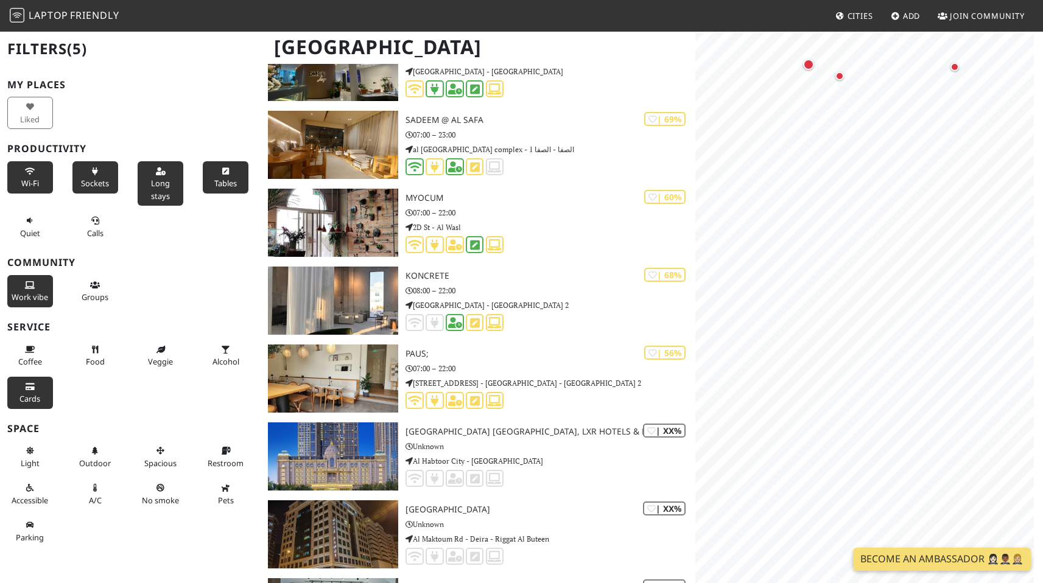  Describe the element at coordinates (160, 356) in the screenshot. I see `button: Veggie` at that location.